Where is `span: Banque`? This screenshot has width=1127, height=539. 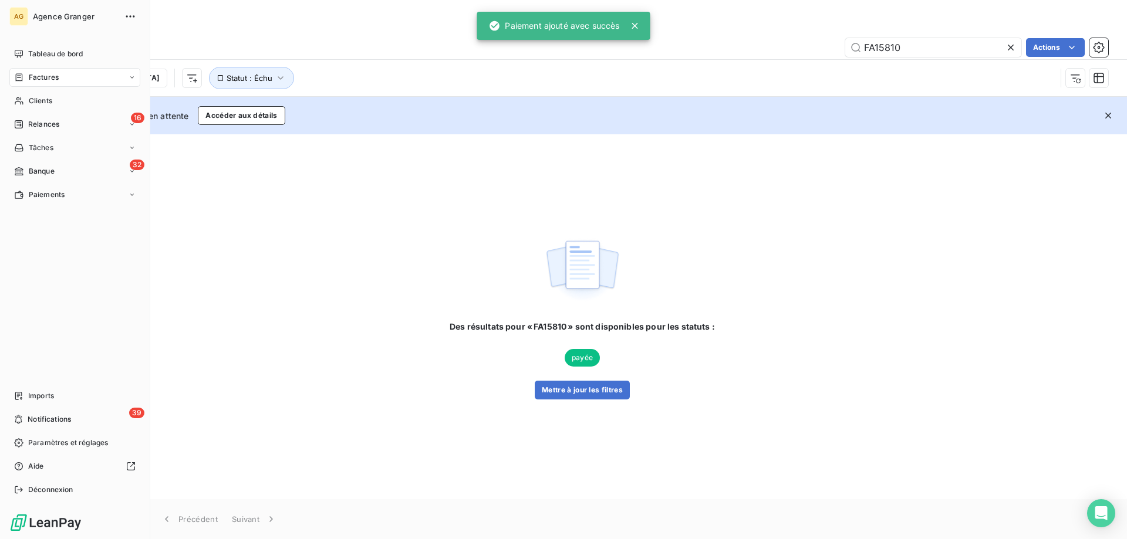
span: Banque is located at coordinates (42, 171).